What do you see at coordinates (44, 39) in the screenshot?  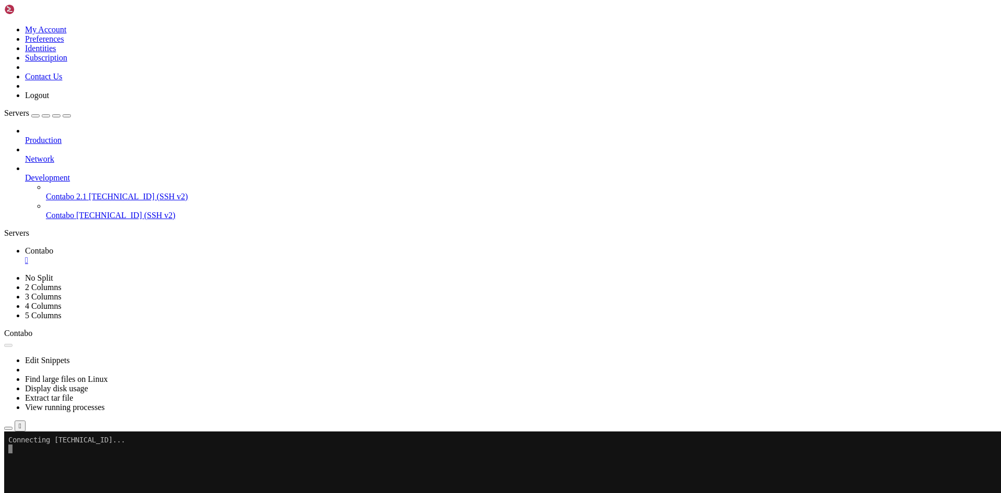 I see `a: Preferences` at bounding box center [44, 39].